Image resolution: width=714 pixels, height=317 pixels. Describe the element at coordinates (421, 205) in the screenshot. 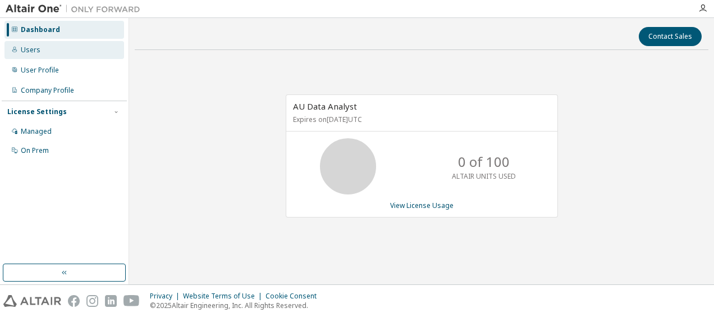

I see `a: View License Usage` at that location.